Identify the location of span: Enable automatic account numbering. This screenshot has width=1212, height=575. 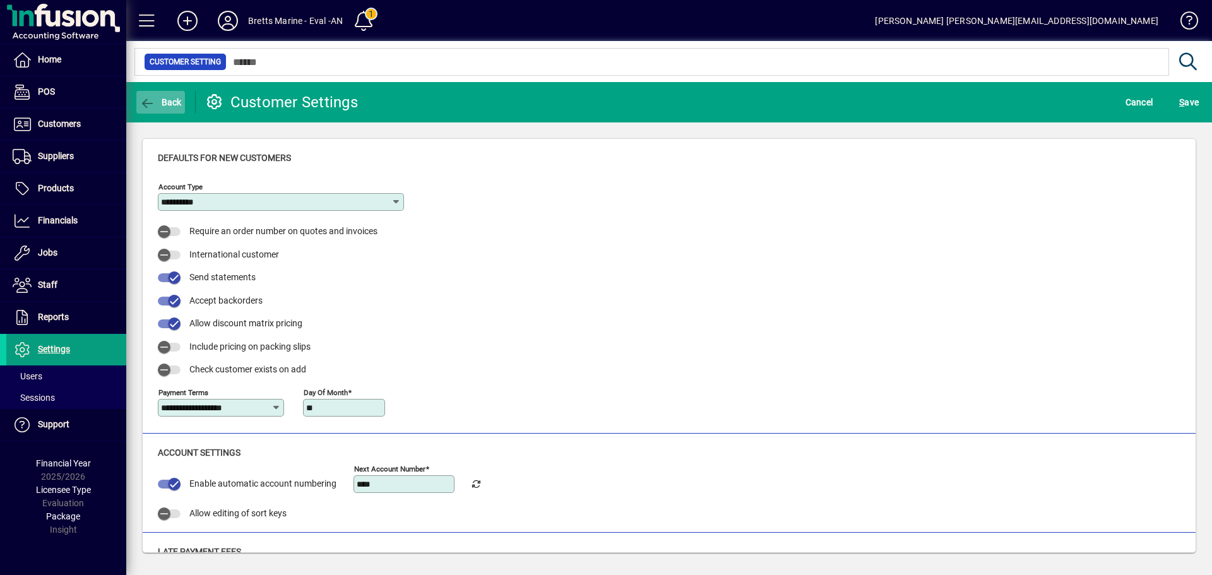
(263, 483).